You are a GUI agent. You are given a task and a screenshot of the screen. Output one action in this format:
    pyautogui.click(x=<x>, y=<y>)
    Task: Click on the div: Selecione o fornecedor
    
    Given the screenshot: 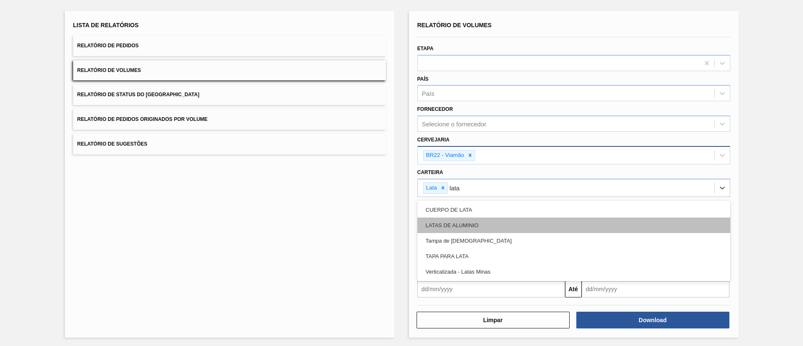 What is the action you would take?
    pyautogui.click(x=454, y=124)
    